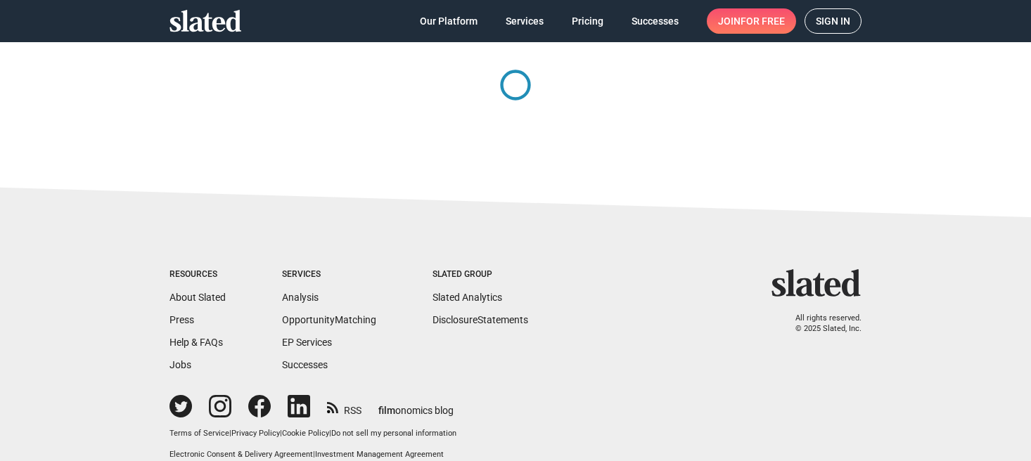  Describe the element at coordinates (198, 275) in the screenshot. I see `div: Resources` at that location.